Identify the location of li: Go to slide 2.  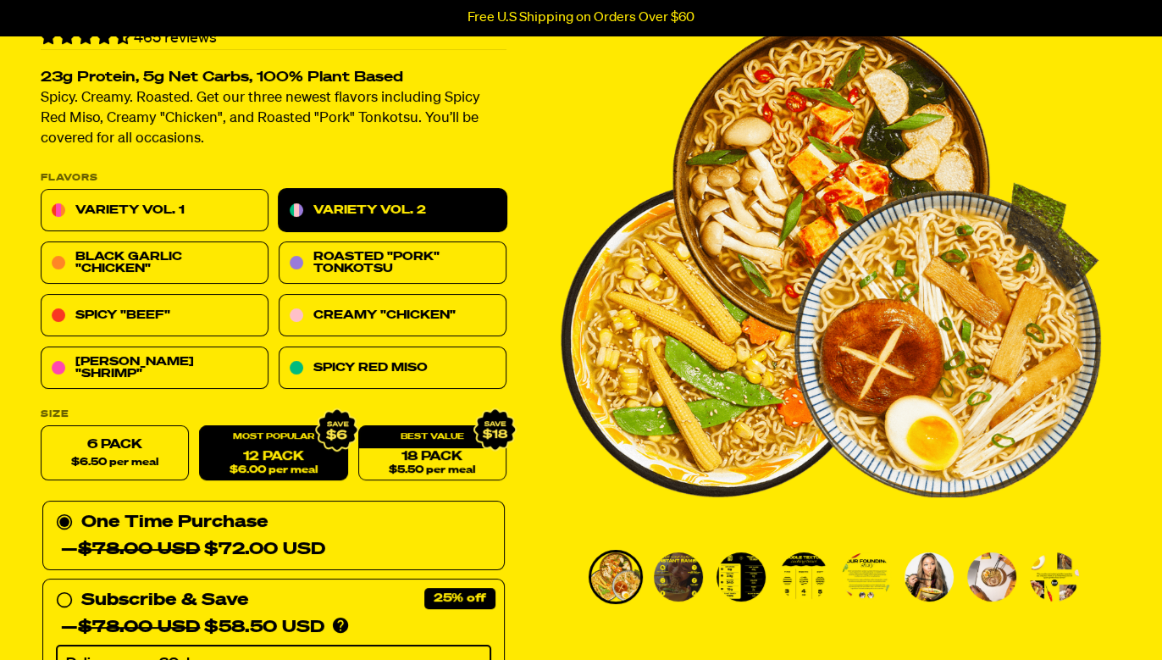
(678, 577).